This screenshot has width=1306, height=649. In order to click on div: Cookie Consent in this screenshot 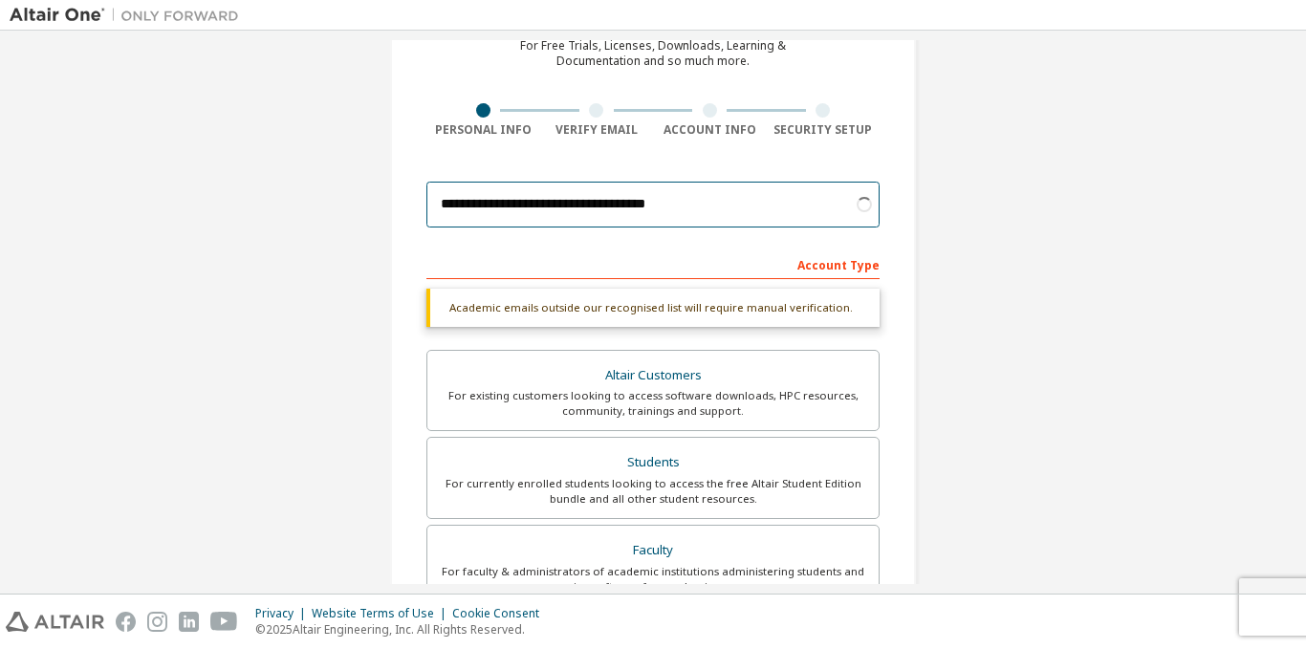, I will do `click(501, 614)`.